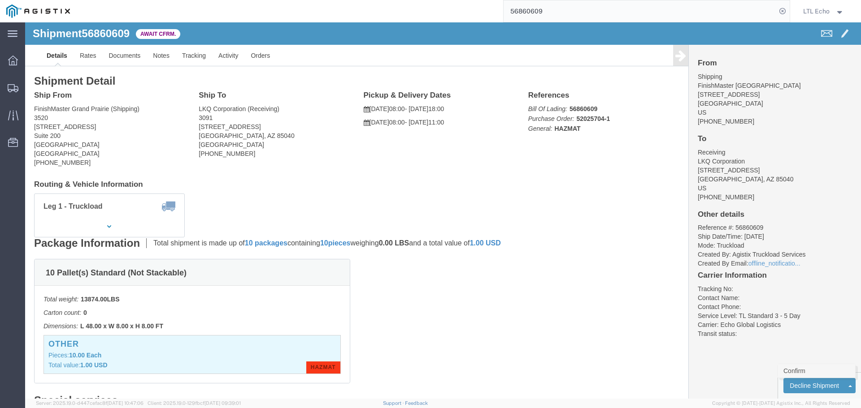 The width and height of the screenshot is (861, 408). What do you see at coordinates (816, 11) in the screenshot?
I see `span: LTL Echo` at bounding box center [816, 11].